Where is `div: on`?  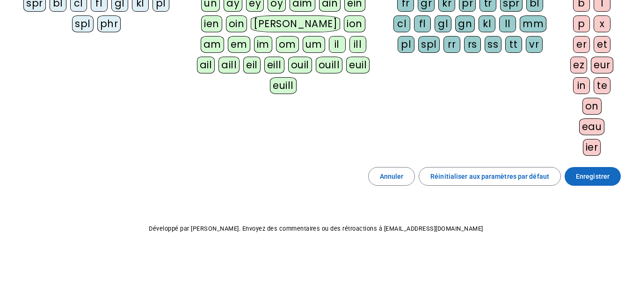 div: on is located at coordinates (592, 106).